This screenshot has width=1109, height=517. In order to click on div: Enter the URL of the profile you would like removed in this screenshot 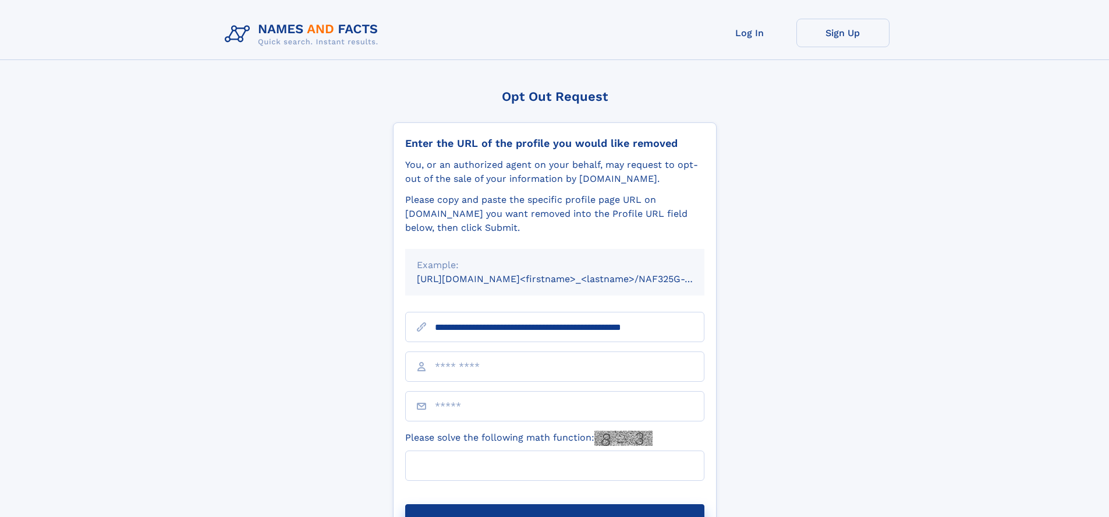, I will do `click(555, 143)`.